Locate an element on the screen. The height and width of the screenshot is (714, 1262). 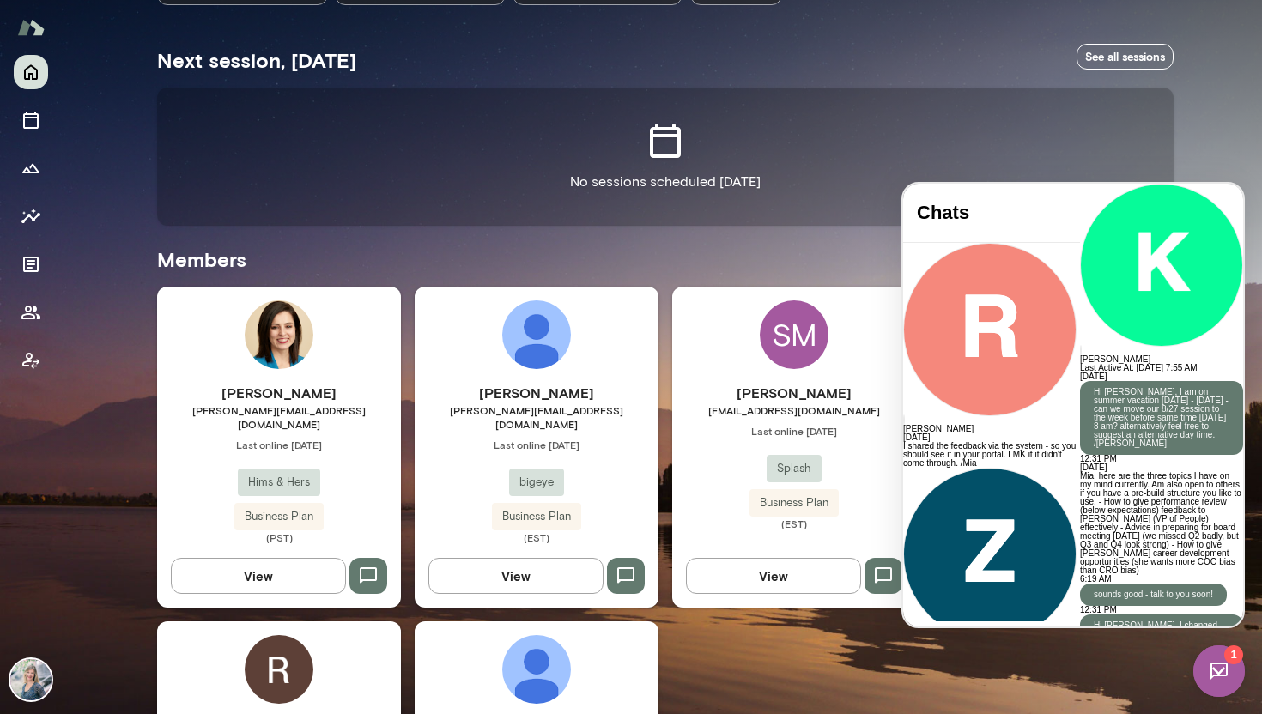
span: 6:19 AM is located at coordinates (192, 395).